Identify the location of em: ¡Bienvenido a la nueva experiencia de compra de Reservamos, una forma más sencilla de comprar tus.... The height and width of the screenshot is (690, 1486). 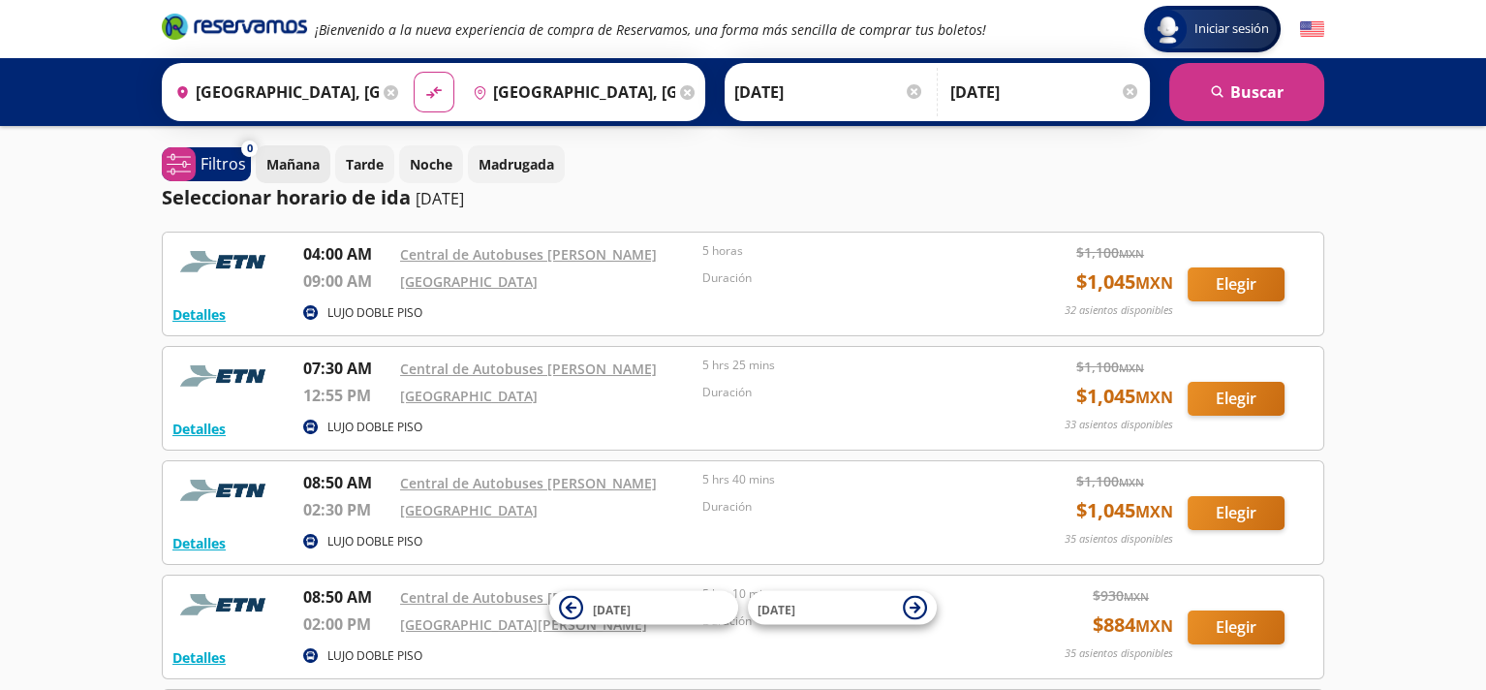
(650, 29).